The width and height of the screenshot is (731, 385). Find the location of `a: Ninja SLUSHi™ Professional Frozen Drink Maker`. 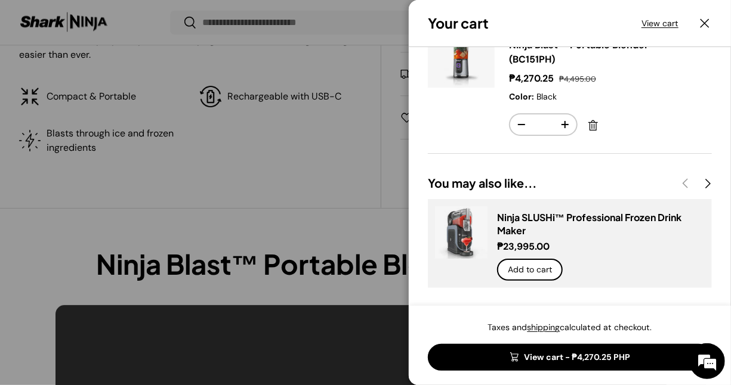

a: Ninja SLUSHi™ Professional Frozen Drink Maker is located at coordinates (589, 224).